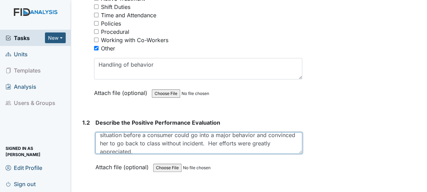 The image size is (427, 192). Describe the element at coordinates (108, 48) in the screenshot. I see `div: Other` at that location.